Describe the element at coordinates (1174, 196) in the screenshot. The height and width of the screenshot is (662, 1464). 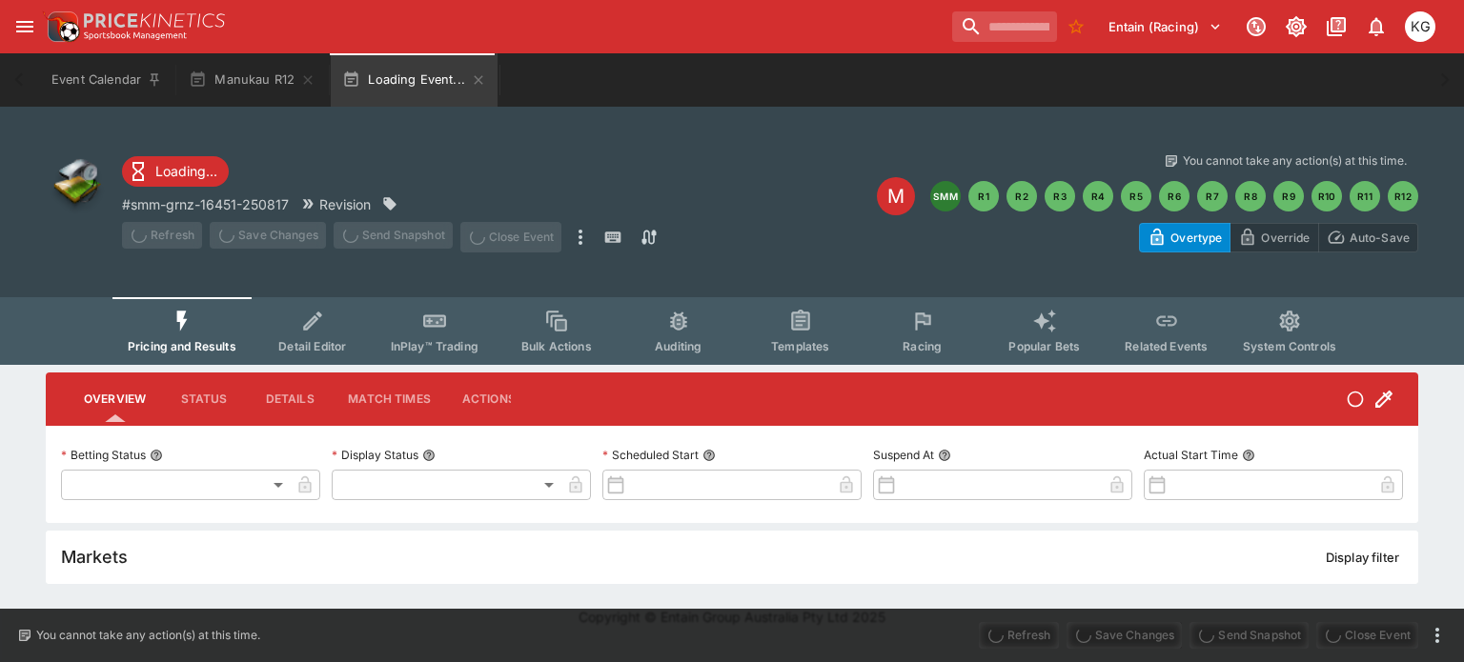
I see `button: R6` at that location.